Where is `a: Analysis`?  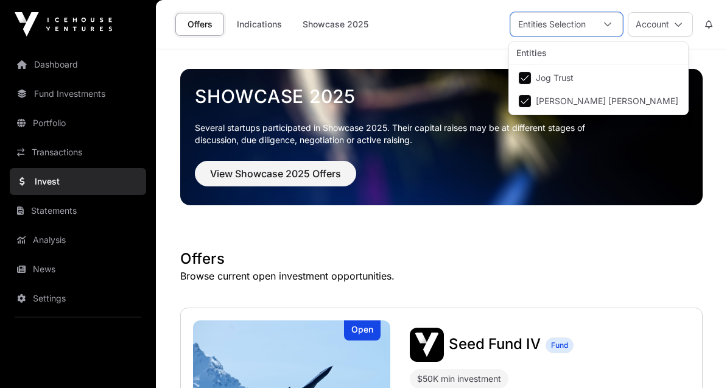
a: Analysis is located at coordinates (78, 240).